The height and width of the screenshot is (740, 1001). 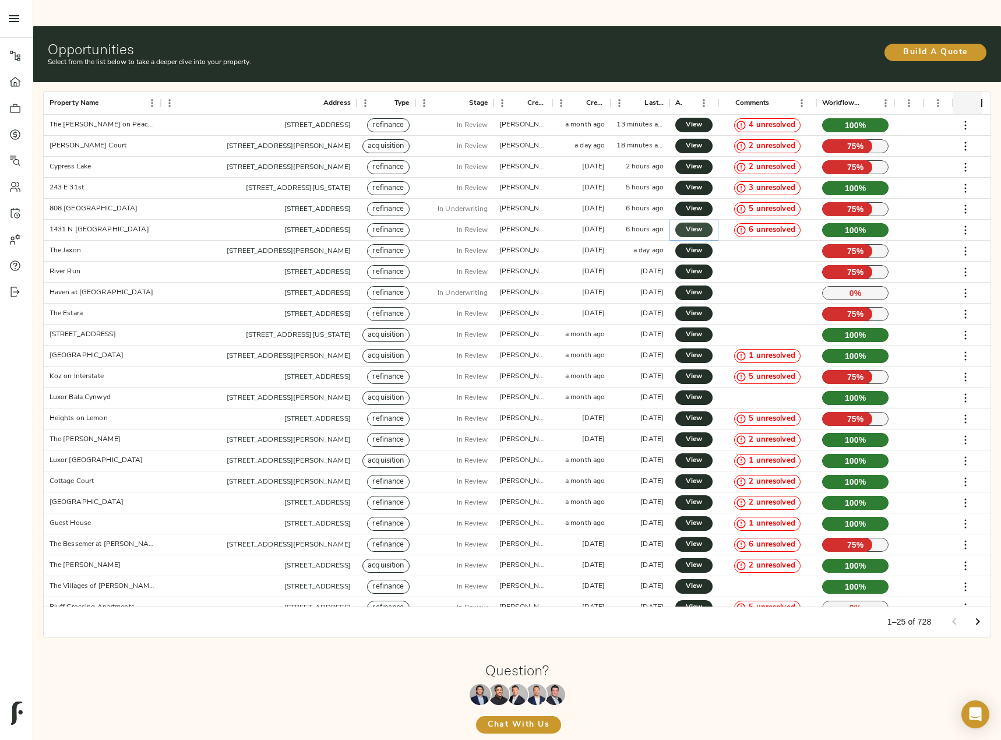 I want to click on div: 6 hours ago, so click(x=645, y=230).